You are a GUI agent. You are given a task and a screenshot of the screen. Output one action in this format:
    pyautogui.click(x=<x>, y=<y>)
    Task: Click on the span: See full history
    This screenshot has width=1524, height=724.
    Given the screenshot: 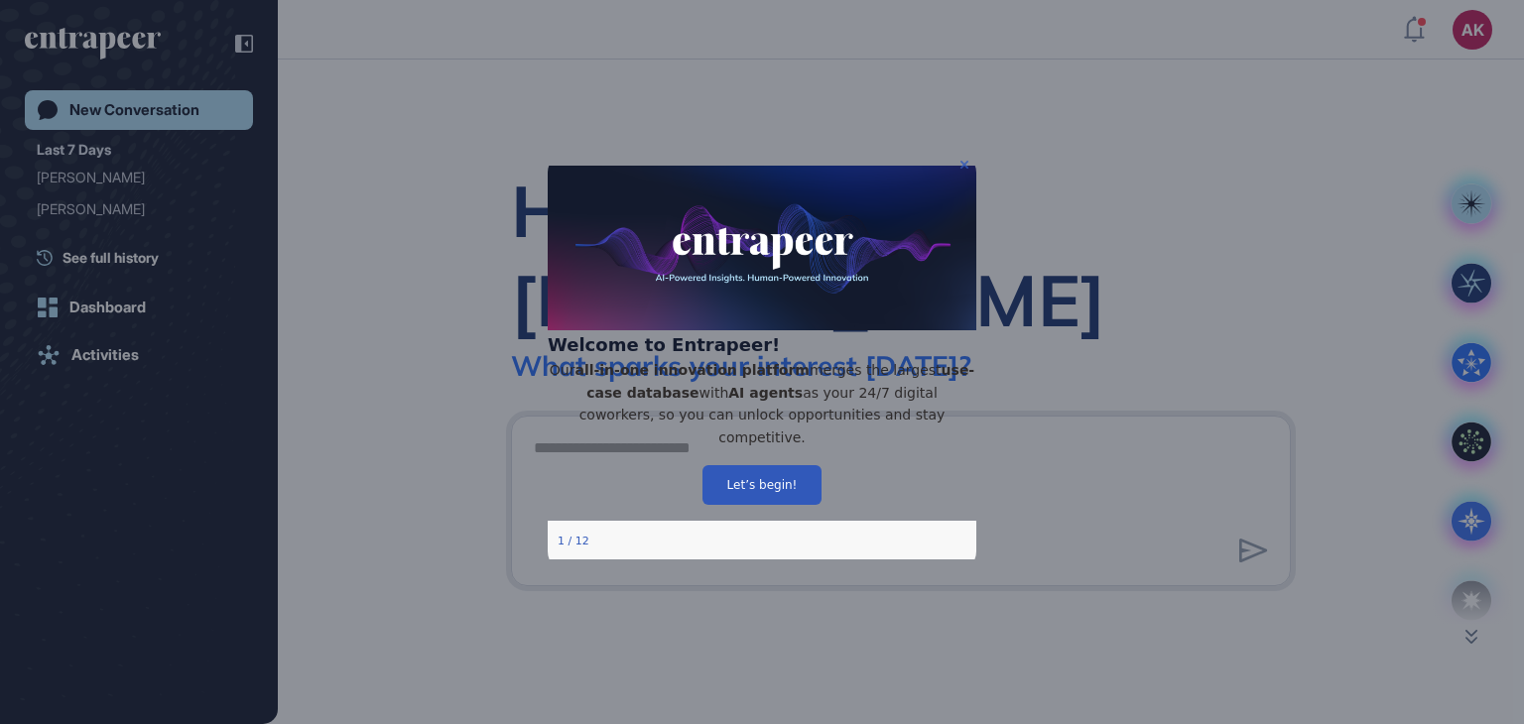 What is the action you would take?
    pyautogui.click(x=110, y=257)
    